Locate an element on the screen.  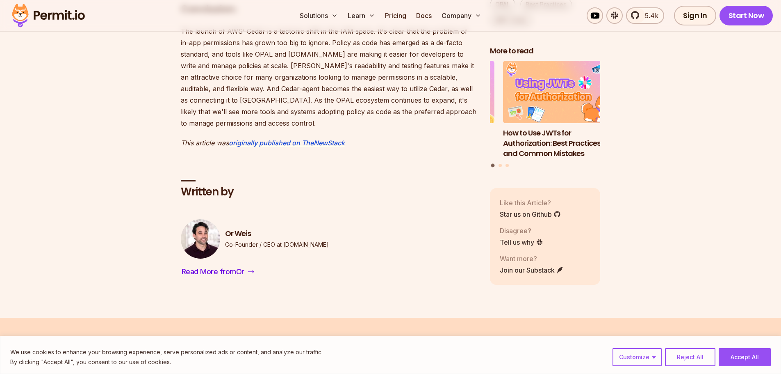
a: Tell us why is located at coordinates (522, 242).